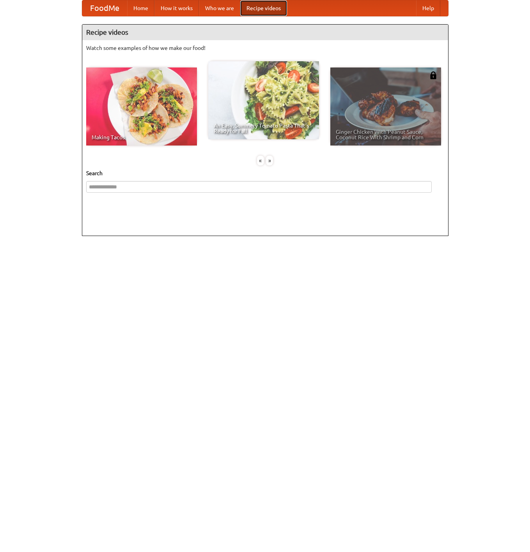  I want to click on h5: Search, so click(265, 173).